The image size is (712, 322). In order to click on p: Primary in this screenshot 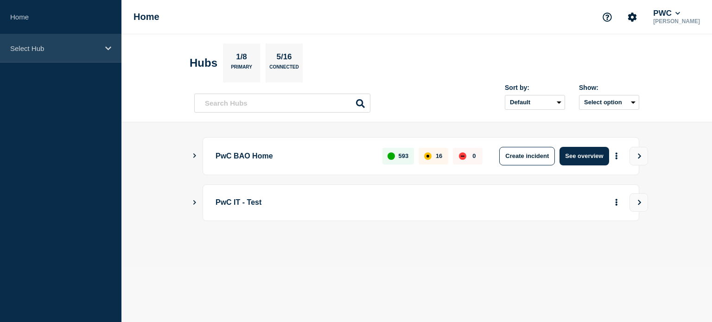, I will do `click(242, 69)`.